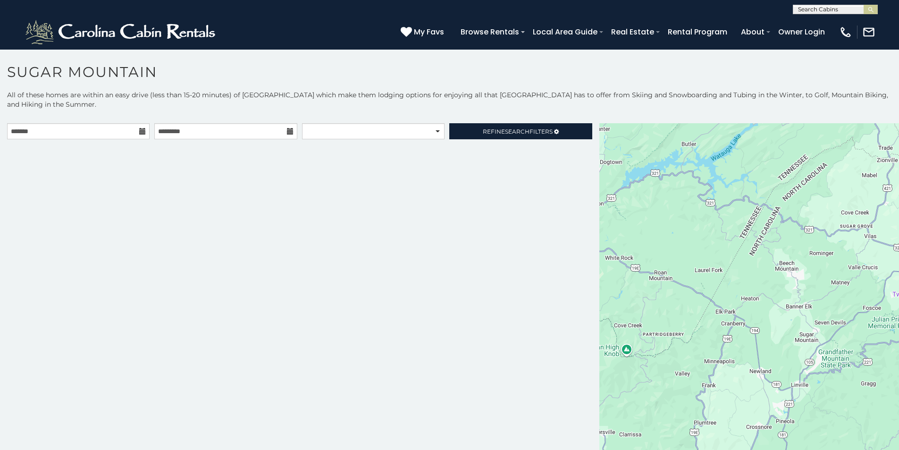 This screenshot has height=450, width=899. I want to click on a: Browse Rentals, so click(490, 32).